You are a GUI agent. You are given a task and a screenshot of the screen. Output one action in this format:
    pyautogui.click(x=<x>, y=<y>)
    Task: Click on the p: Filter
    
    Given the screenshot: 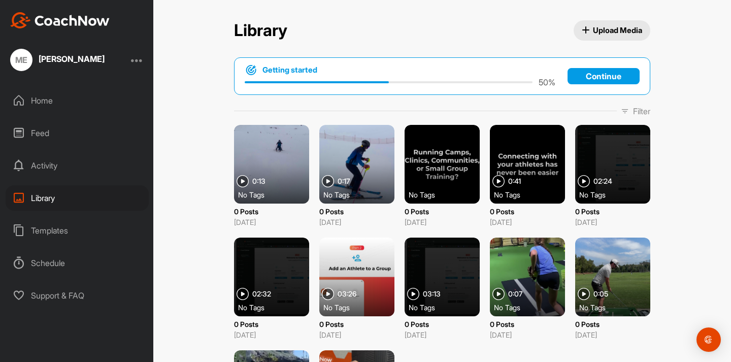 What is the action you would take?
    pyautogui.click(x=642, y=111)
    